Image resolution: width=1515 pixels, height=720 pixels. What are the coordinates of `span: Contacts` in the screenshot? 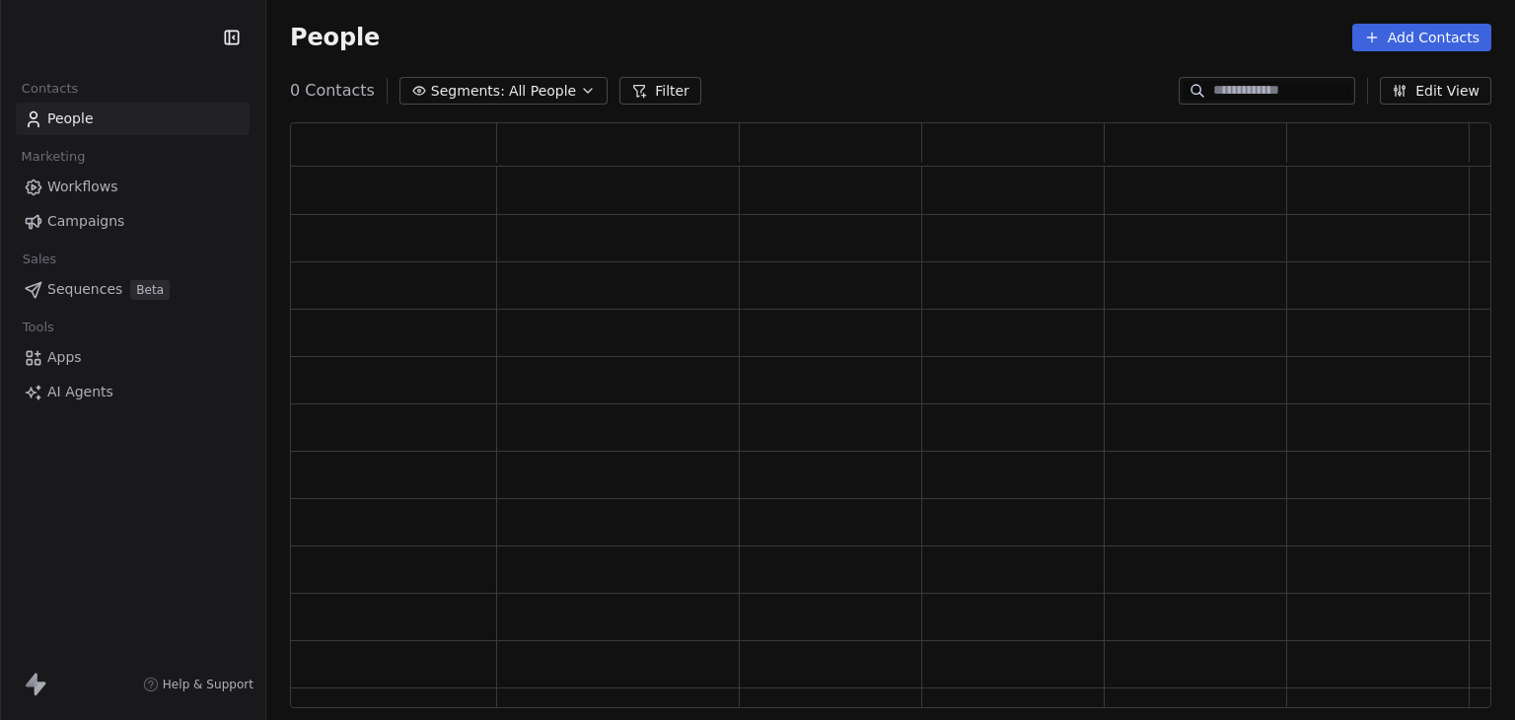 It's located at (49, 89).